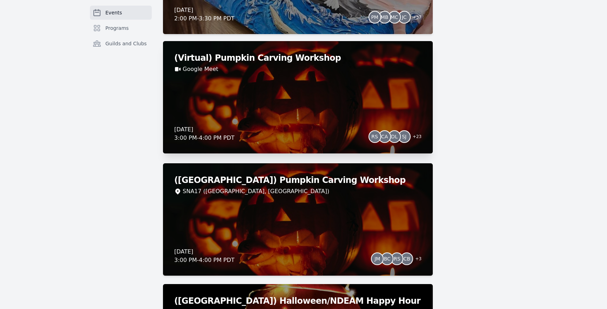 This screenshot has height=309, width=607. What do you see at coordinates (298, 58) in the screenshot?
I see `h2: (Virtual) Pumpkin Carving Workshop` at bounding box center [298, 58].